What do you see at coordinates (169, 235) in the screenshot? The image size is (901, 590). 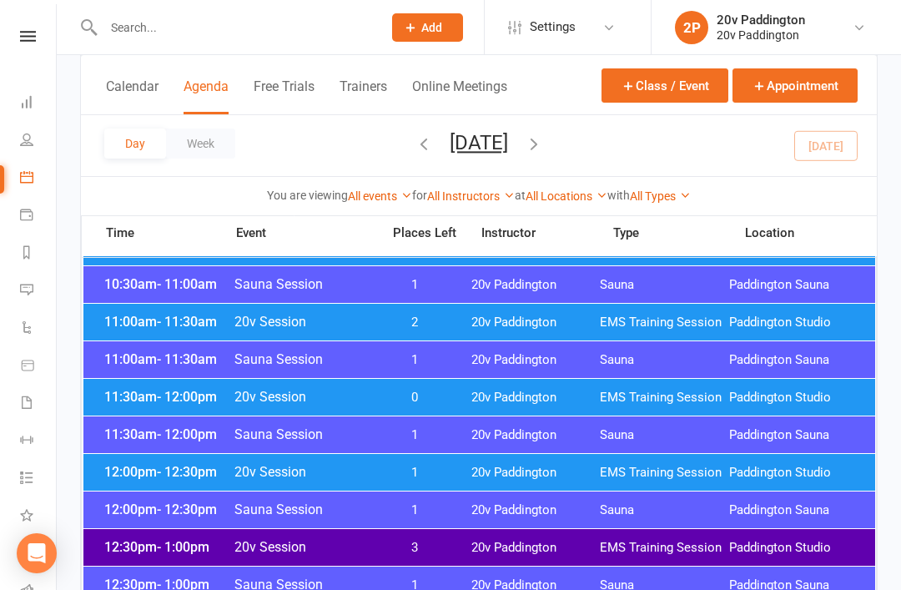 I see `span: Time` at bounding box center [169, 235].